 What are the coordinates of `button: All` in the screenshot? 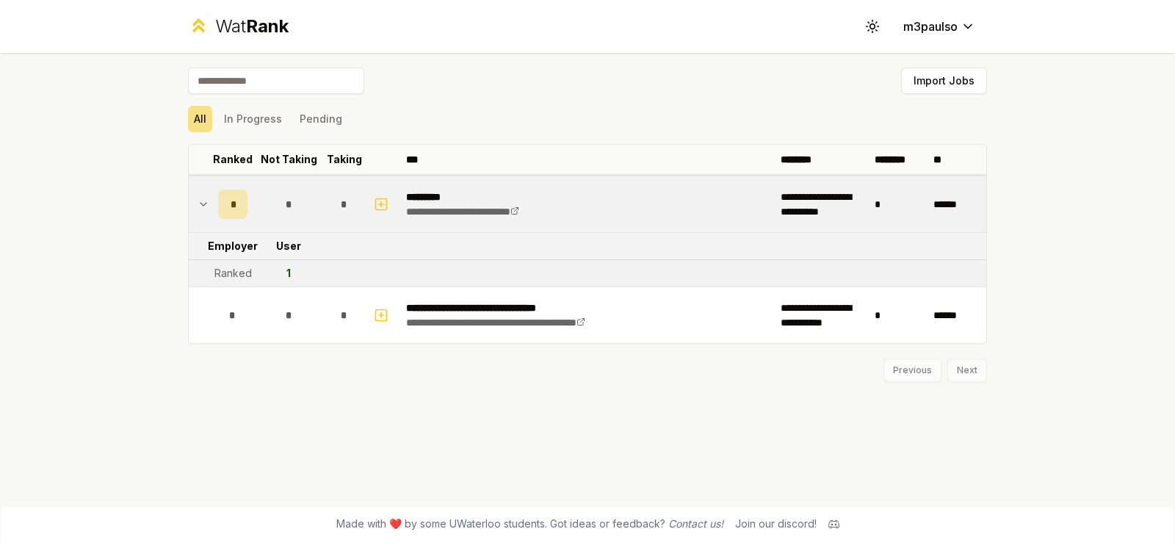 It's located at (200, 119).